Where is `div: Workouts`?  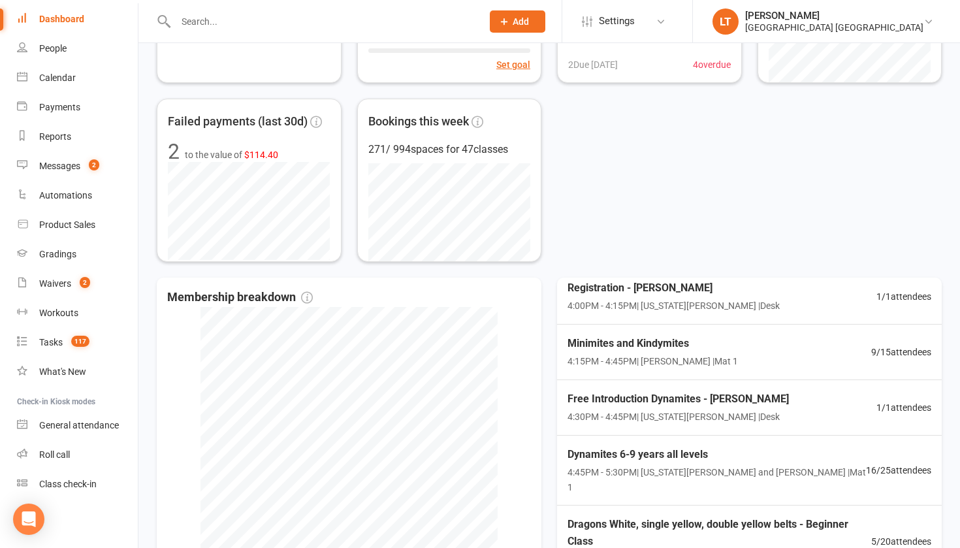 div: Workouts is located at coordinates (59, 313).